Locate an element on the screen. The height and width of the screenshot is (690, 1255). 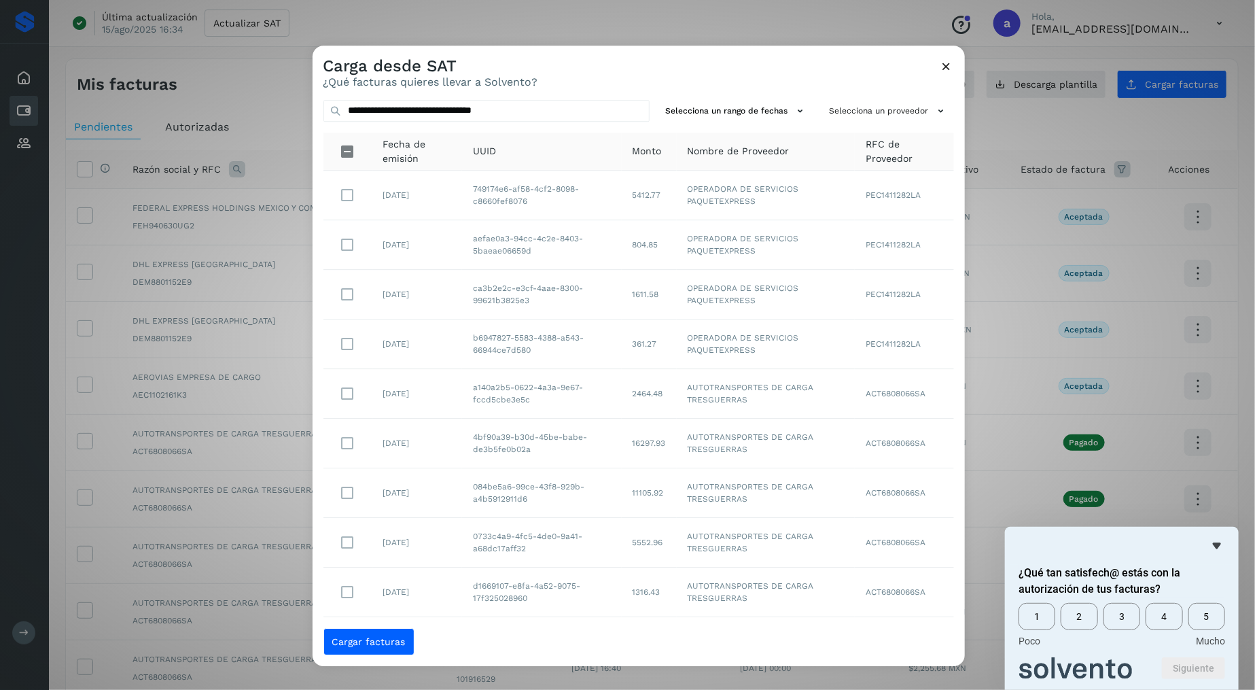
td: 16297.93 is located at coordinates (649, 444).